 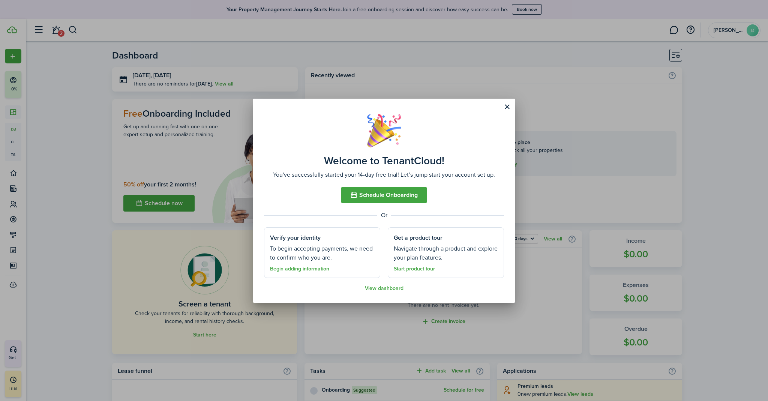 I want to click on well-done-section-description: To begin accepting payments, we need to confirm who you are., so click(x=322, y=253).